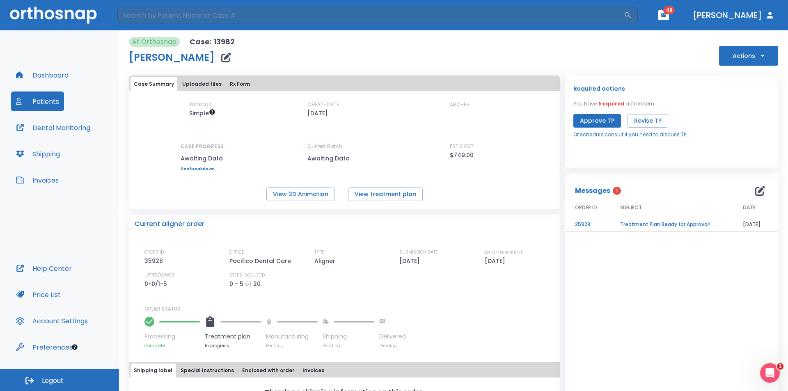 The width and height of the screenshot is (788, 391). What do you see at coordinates (38, 154) in the screenshot?
I see `a: Shipping` at bounding box center [38, 154].